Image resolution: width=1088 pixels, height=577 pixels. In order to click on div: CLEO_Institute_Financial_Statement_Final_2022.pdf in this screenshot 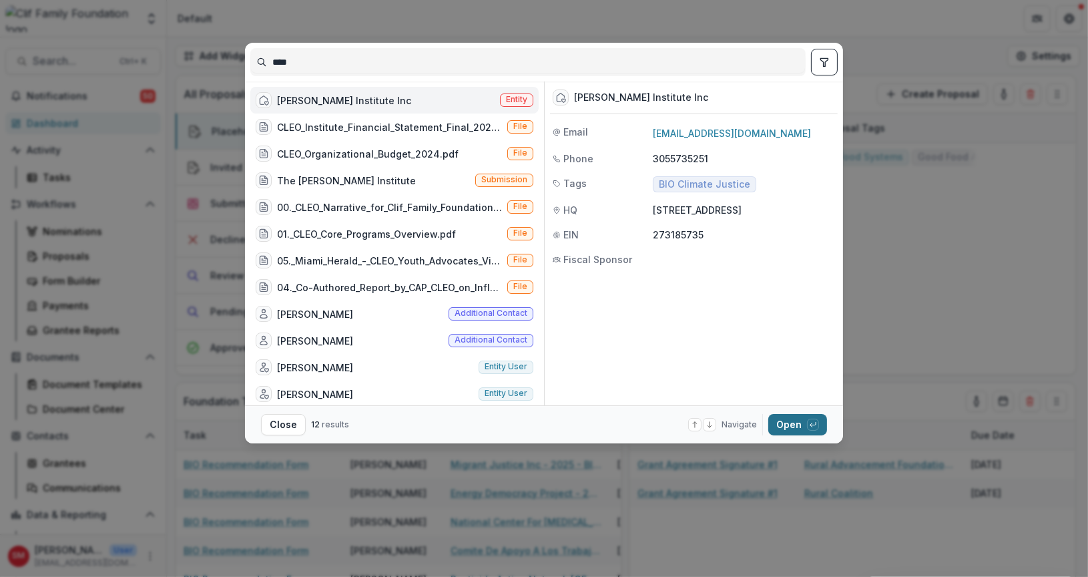, I will do `click(389, 127)`.